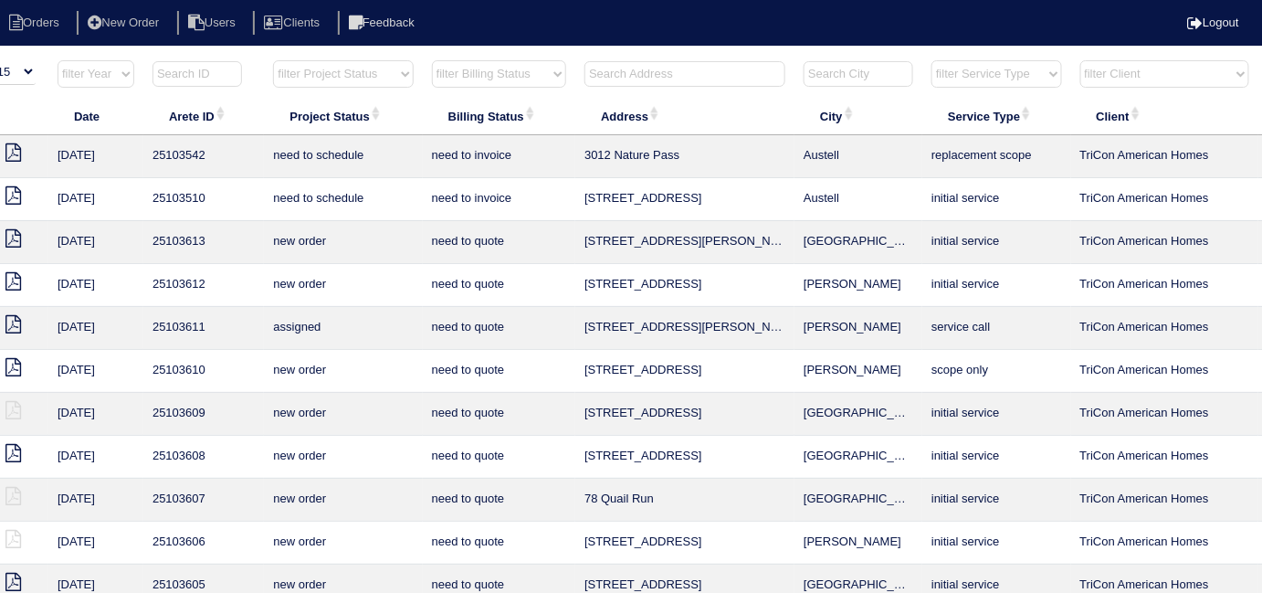 Image resolution: width=1262 pixels, height=593 pixels. I want to click on th: Billing Status: activate to sort column ascending, so click(499, 116).